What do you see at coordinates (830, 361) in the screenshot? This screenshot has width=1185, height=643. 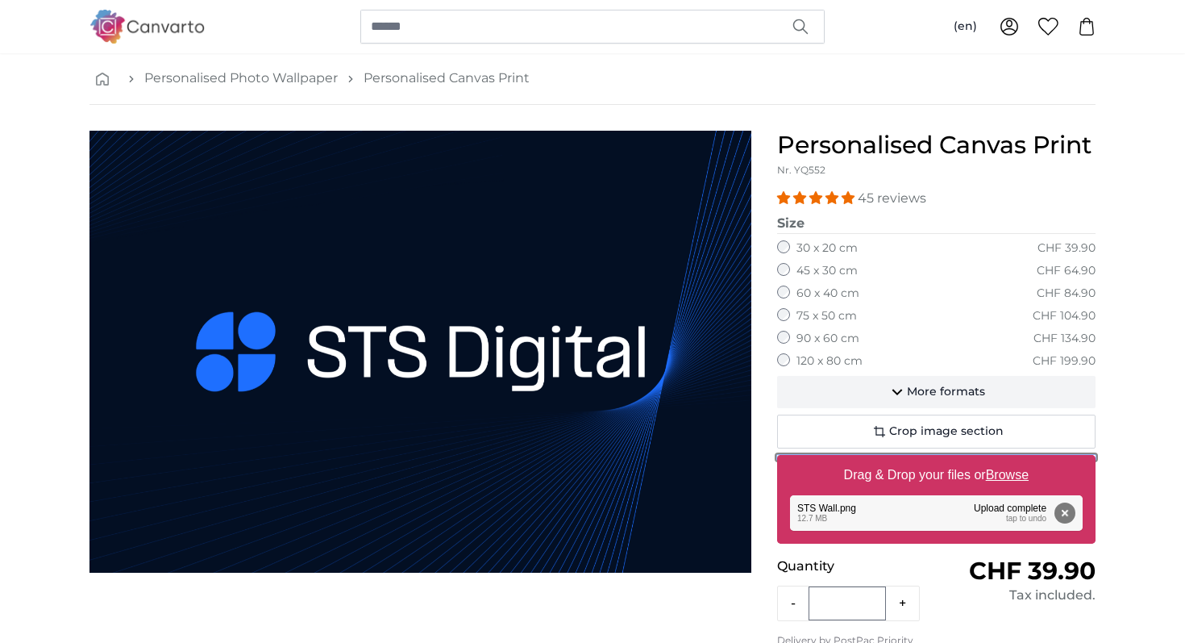 I see `label: 120 x 80 cm` at bounding box center [830, 361].